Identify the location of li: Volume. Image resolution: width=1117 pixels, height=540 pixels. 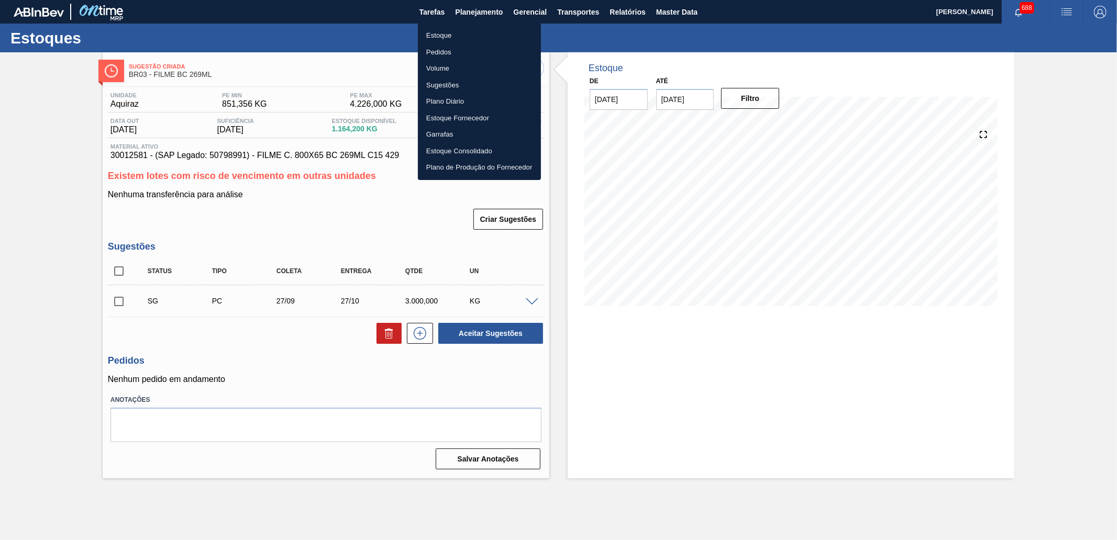
(479, 69).